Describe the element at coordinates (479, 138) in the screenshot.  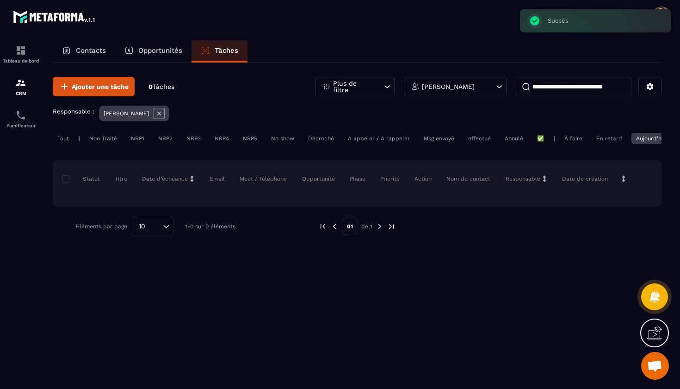
I see `div: effectué` at that location.